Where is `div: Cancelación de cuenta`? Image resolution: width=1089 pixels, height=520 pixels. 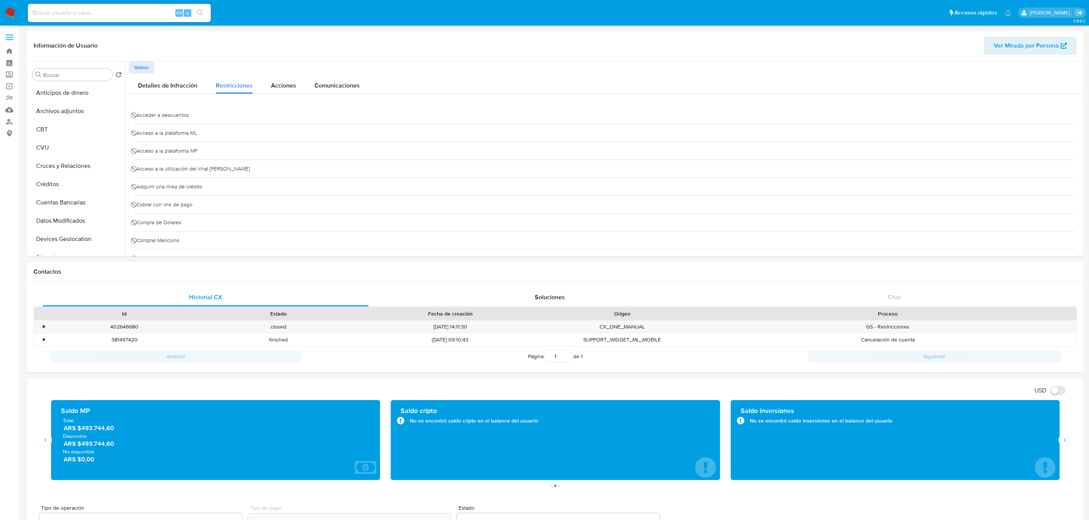 div: Cancelación de cuenta is located at coordinates (887, 340).